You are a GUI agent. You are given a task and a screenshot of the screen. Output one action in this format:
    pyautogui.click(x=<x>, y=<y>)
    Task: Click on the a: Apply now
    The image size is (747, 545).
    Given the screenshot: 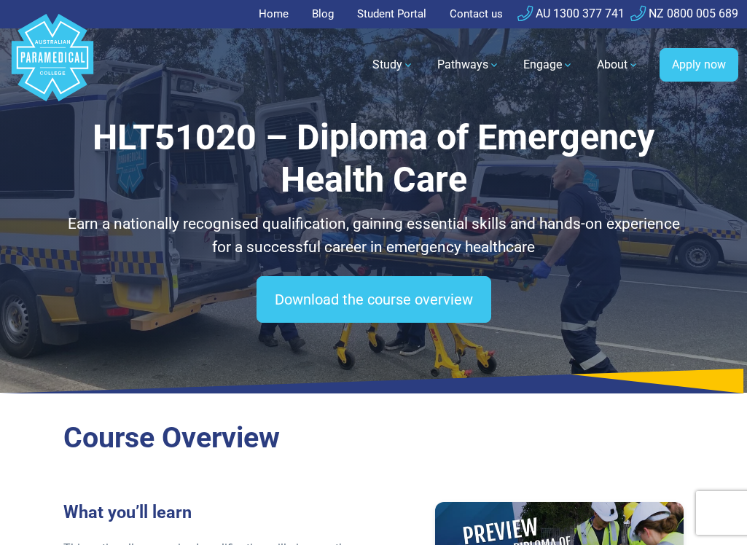 What is the action you would take?
    pyautogui.click(x=699, y=65)
    